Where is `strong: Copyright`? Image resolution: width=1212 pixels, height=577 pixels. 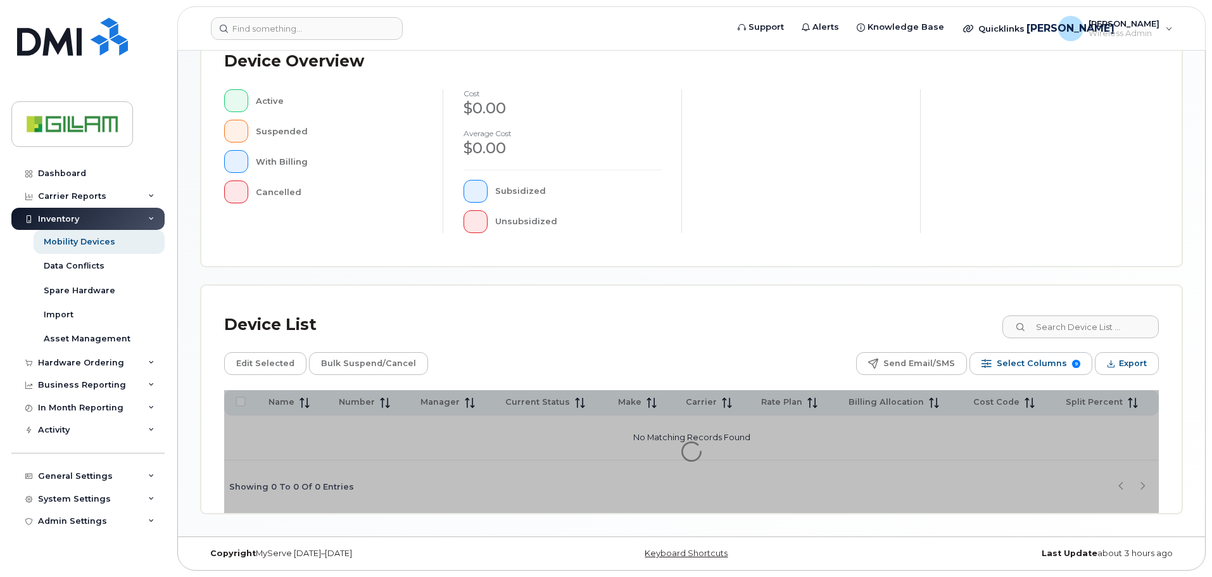 strong: Copyright is located at coordinates (233, 553).